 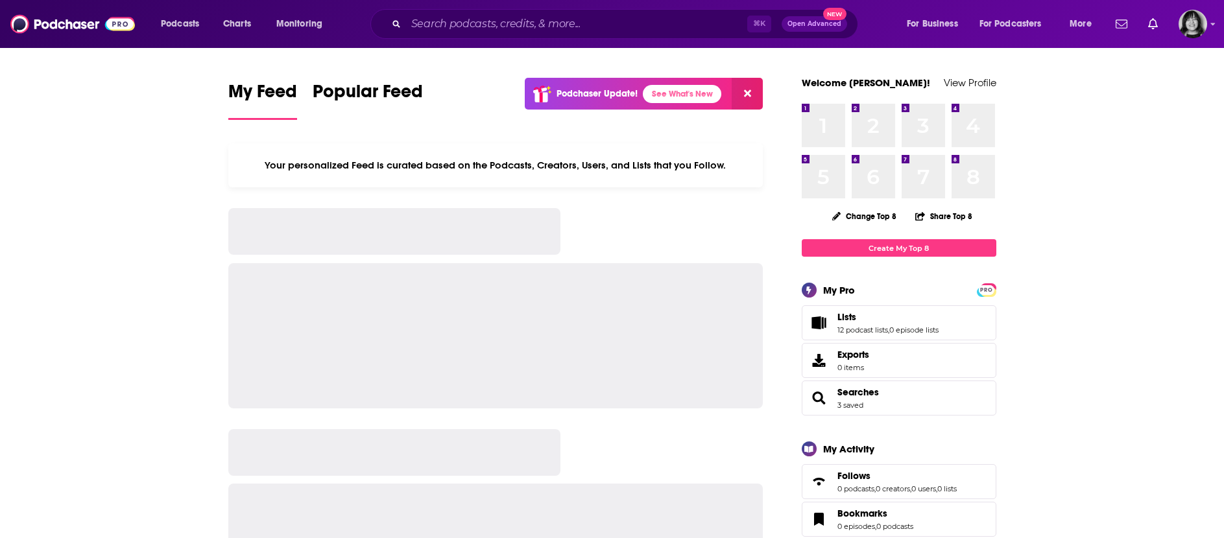 What do you see at coordinates (814, 24) in the screenshot?
I see `span: Open Advanced` at bounding box center [814, 24].